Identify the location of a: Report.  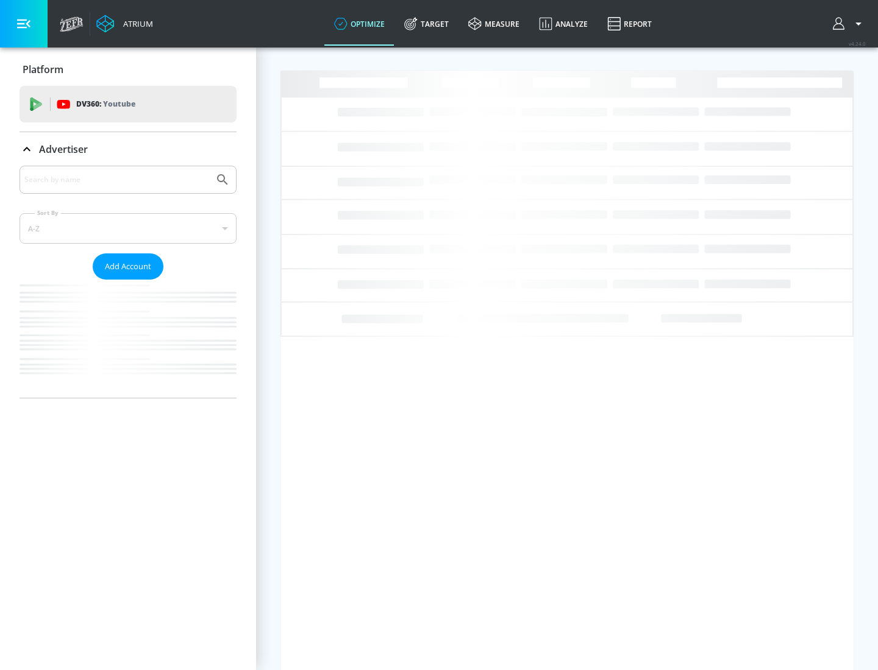
(629, 24).